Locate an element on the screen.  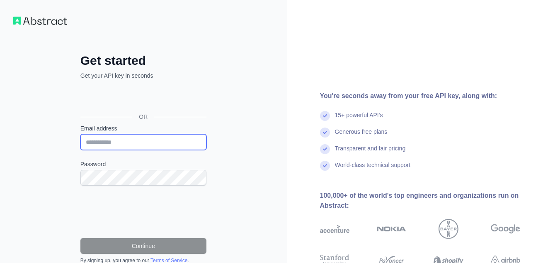
h2: Get started is located at coordinates (143, 61).